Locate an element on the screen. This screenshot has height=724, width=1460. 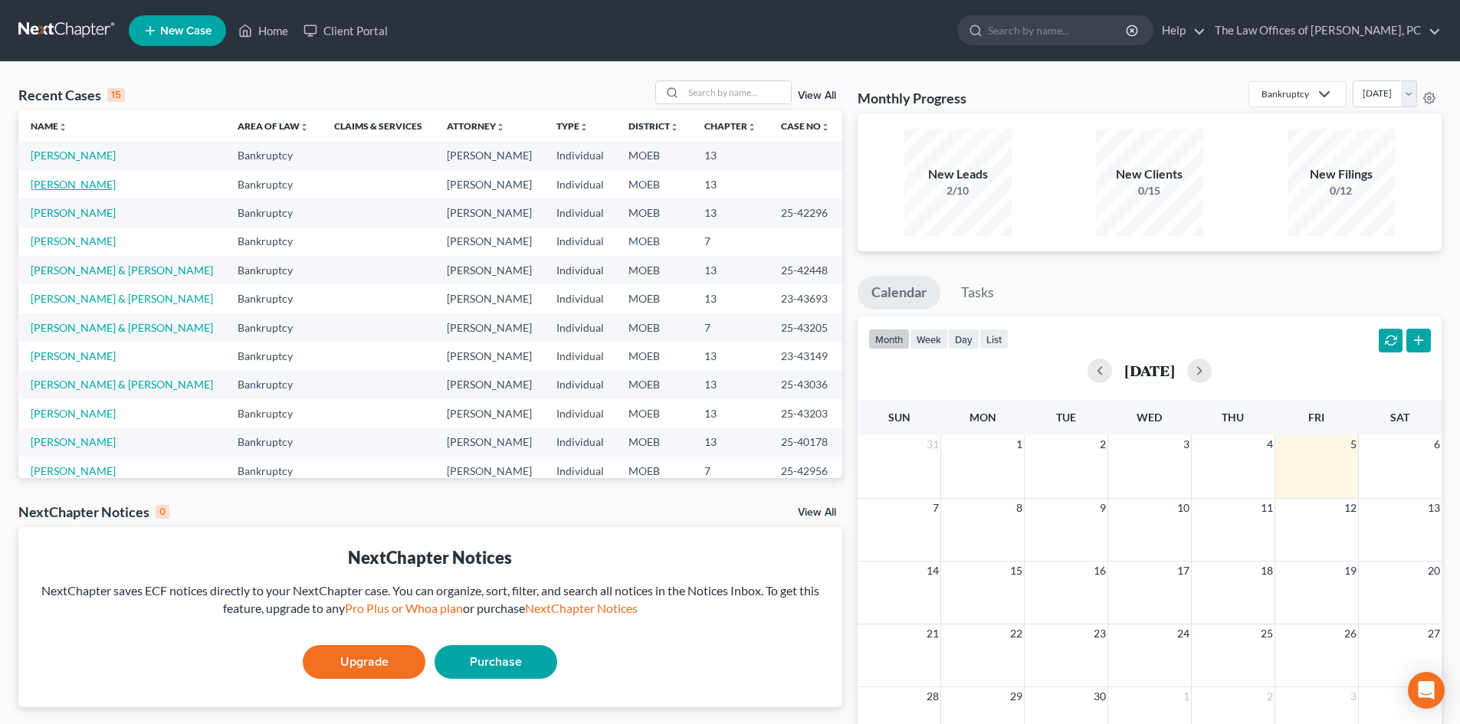
span: 24 is located at coordinates (1184, 634).